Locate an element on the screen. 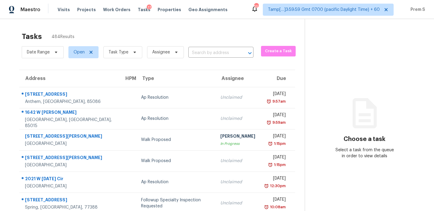 This screenshot has height=211, width=434. span: Tasks is located at coordinates (144, 10).